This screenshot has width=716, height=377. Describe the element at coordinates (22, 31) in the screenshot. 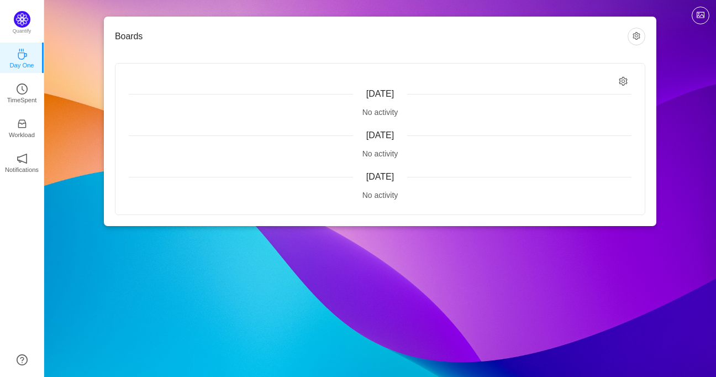

I see `p: Quantify` at that location.